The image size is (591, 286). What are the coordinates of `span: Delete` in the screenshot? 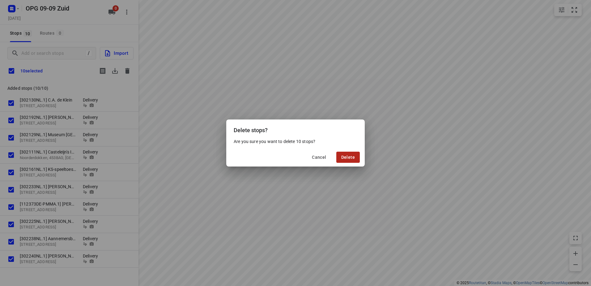 It's located at (348, 157).